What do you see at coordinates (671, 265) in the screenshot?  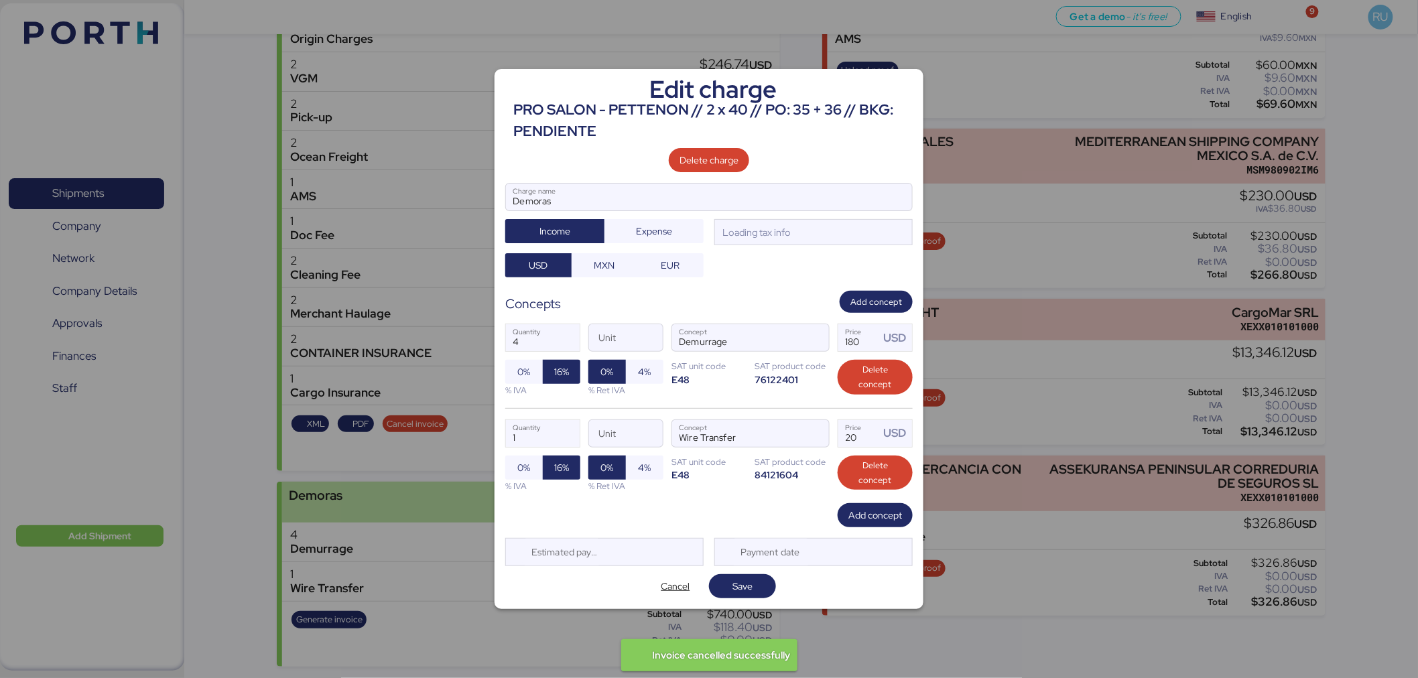 I see `span: EUR` at bounding box center [671, 265].